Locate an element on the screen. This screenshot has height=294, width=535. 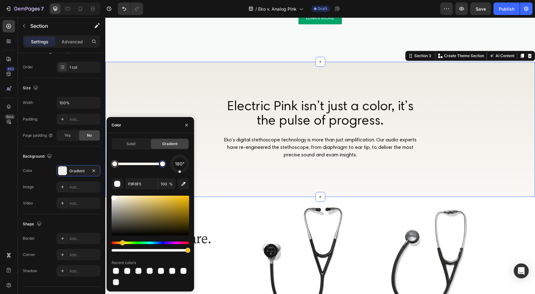
div: Shape is located at coordinates (33, 224).